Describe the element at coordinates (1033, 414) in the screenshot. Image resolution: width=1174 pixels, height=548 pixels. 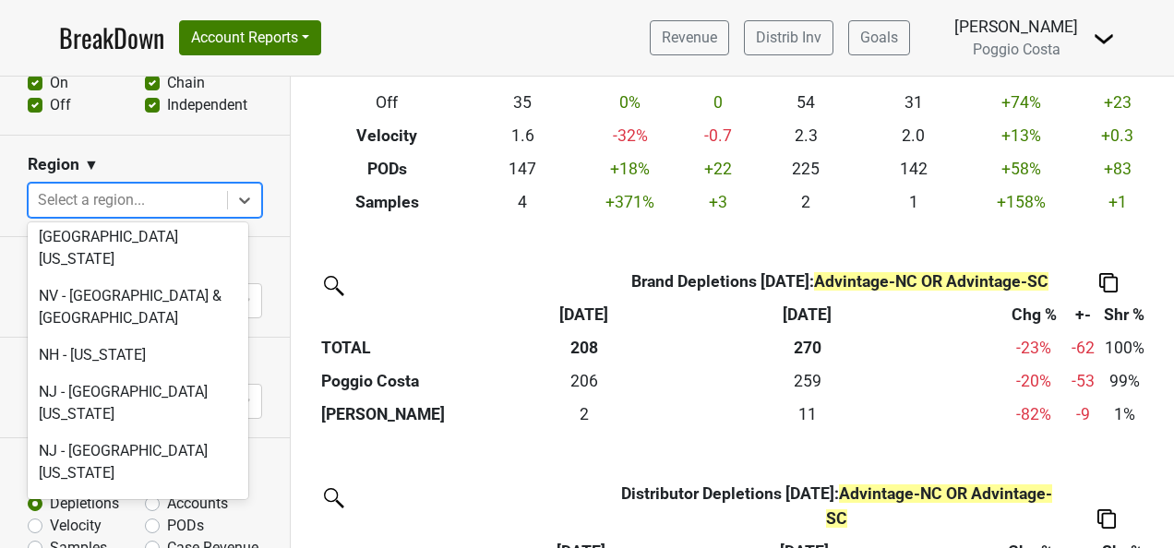
I see `td: -82 %` at that location.